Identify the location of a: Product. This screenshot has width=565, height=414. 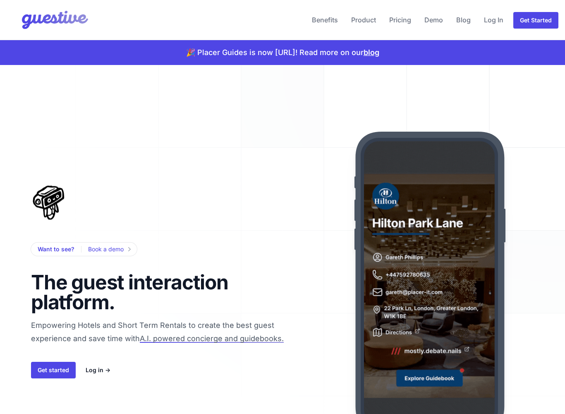
(364, 20).